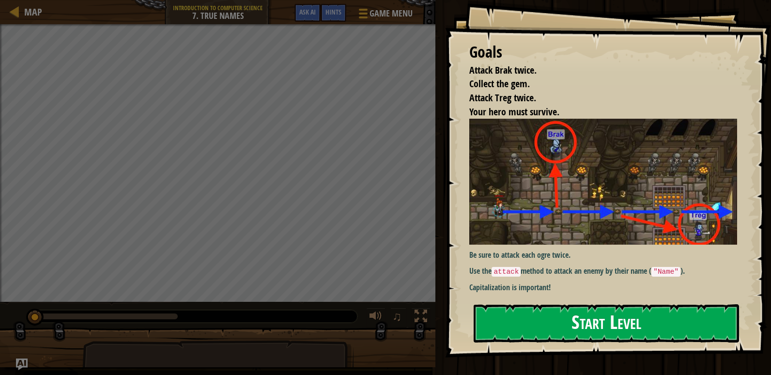 Image resolution: width=771 pixels, height=375 pixels. I want to click on span: Attack Brak twice., so click(503, 70).